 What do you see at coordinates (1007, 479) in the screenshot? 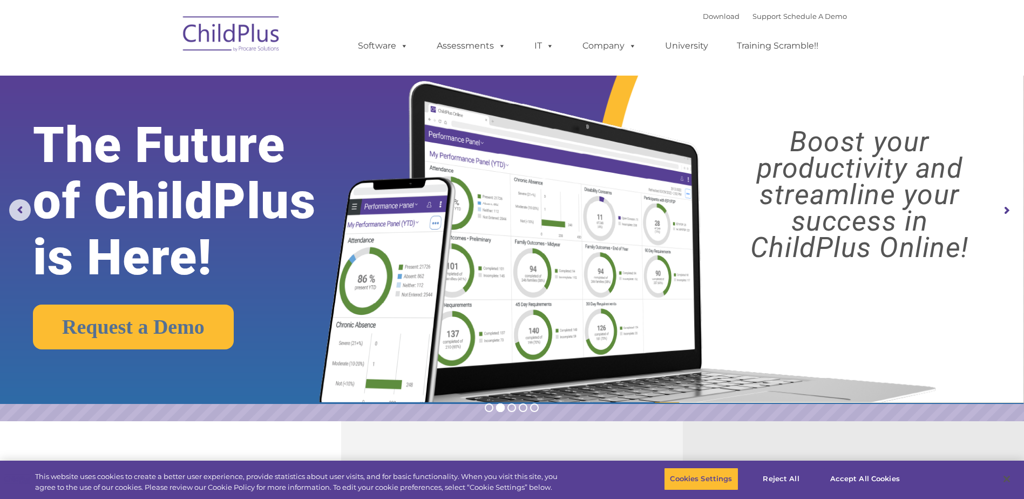
I see `button: Close` at bounding box center [1007, 479].